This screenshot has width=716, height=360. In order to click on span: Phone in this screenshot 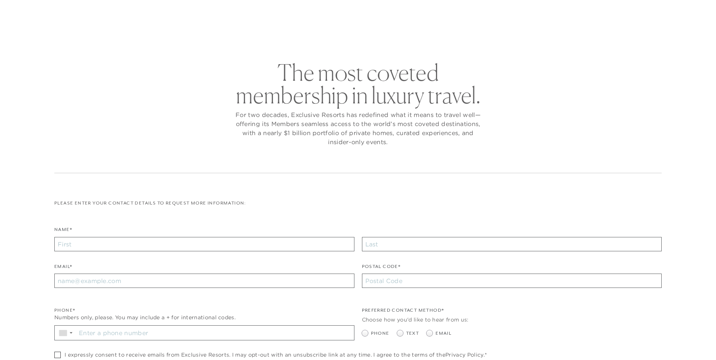, I will do `click(380, 333)`.